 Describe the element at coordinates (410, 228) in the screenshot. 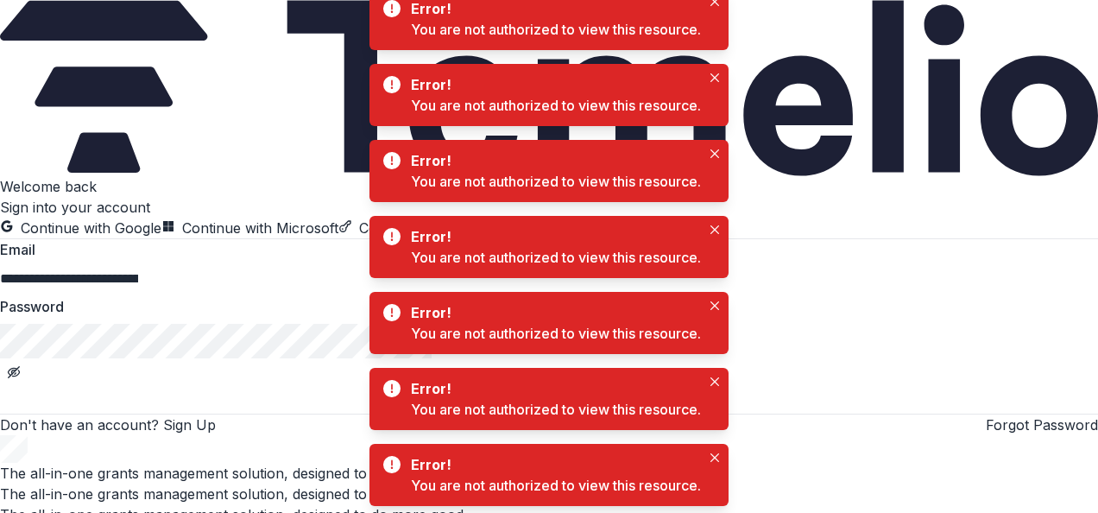

I see `button: Continue with SSO` at that location.